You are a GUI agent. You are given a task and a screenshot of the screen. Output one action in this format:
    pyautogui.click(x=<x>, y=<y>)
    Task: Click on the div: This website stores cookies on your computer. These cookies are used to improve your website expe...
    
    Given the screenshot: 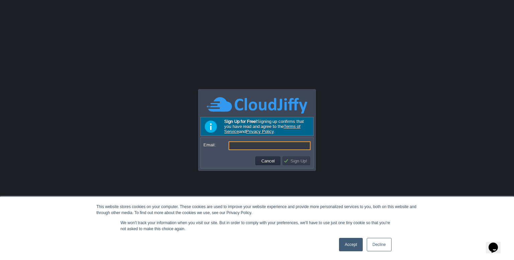 What is the action you would take?
    pyautogui.click(x=257, y=209)
    